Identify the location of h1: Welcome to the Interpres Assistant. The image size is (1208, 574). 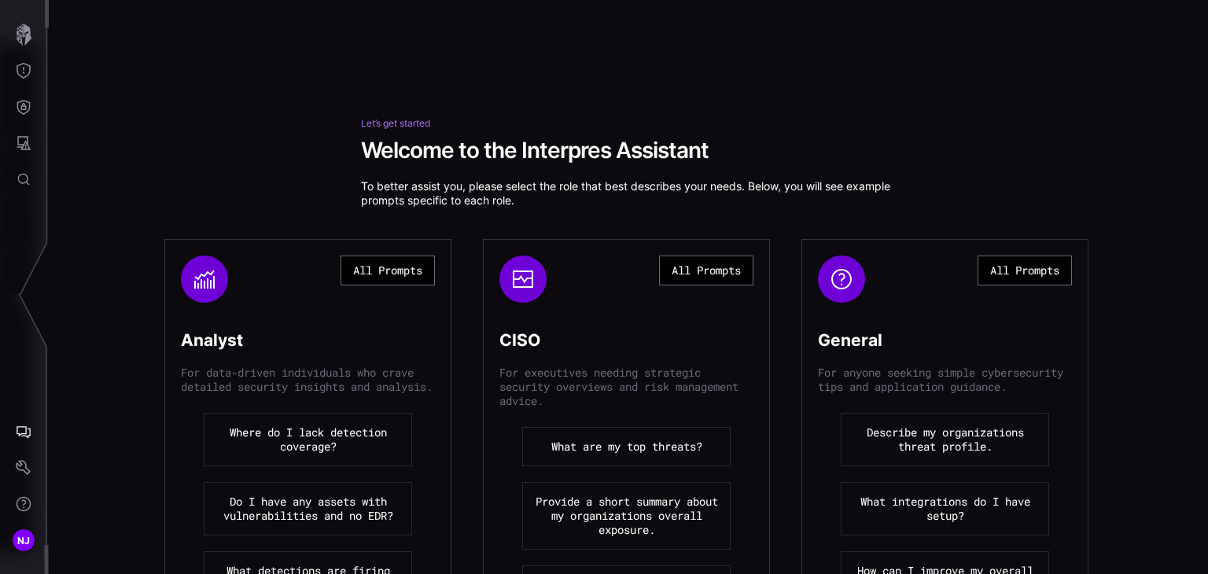
(628, 150).